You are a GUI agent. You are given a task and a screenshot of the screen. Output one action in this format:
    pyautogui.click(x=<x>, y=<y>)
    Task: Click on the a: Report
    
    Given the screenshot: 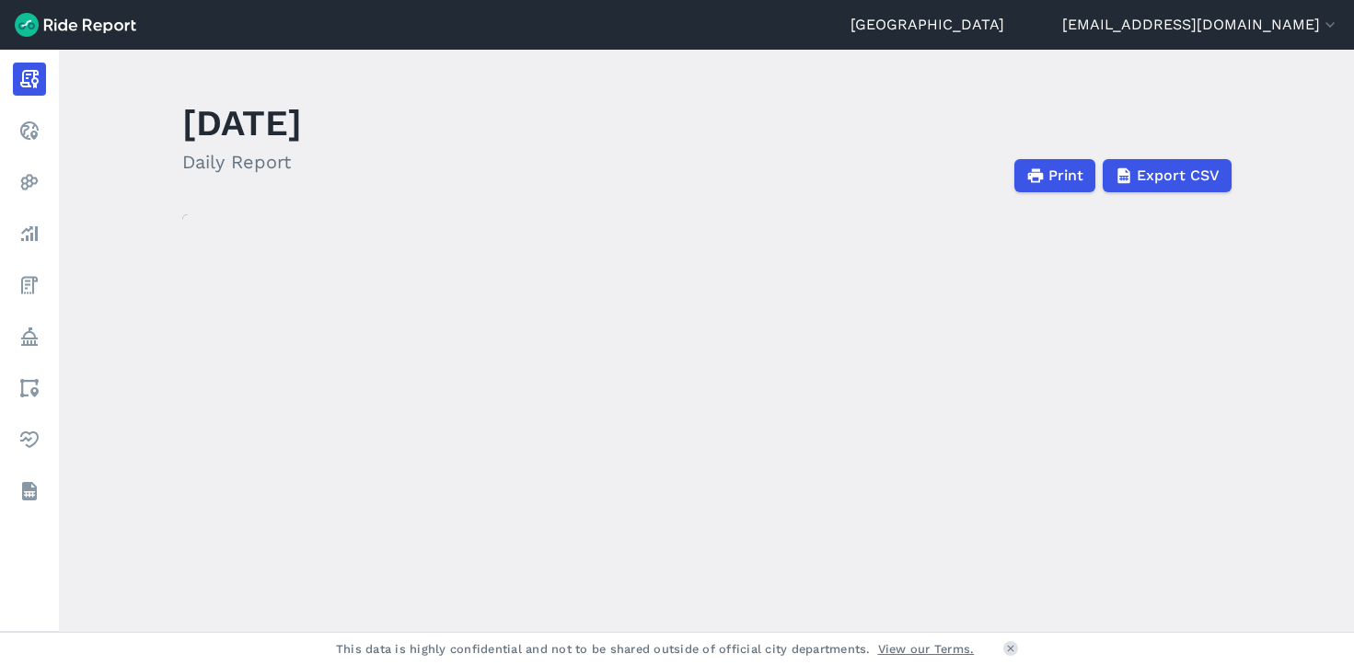 What is the action you would take?
    pyautogui.click(x=29, y=79)
    